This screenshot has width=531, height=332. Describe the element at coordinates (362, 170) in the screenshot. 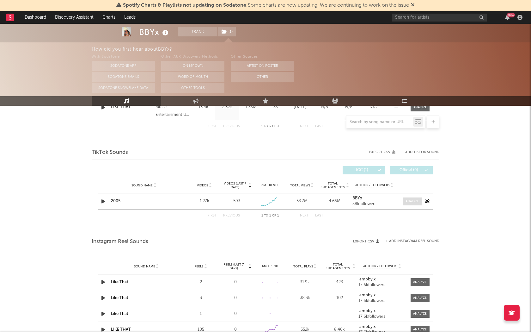

I see `span: UGC ( 1 )` at that location.